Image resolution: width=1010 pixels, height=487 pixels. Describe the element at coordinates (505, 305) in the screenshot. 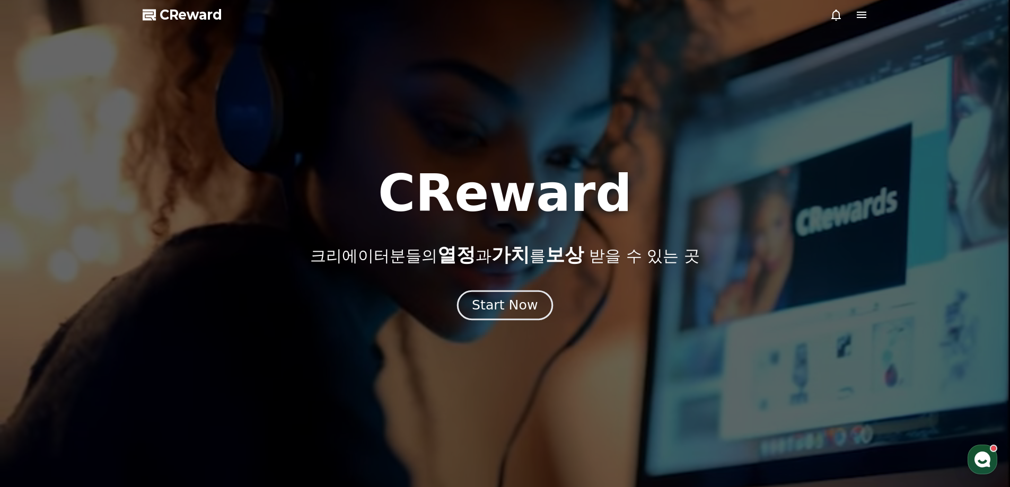

I see `div: Start Now` at that location.